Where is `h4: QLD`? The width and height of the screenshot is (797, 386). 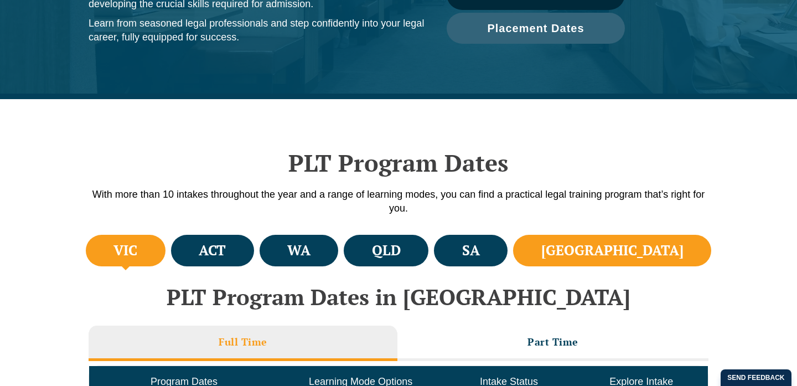 h4: QLD is located at coordinates (386, 250).